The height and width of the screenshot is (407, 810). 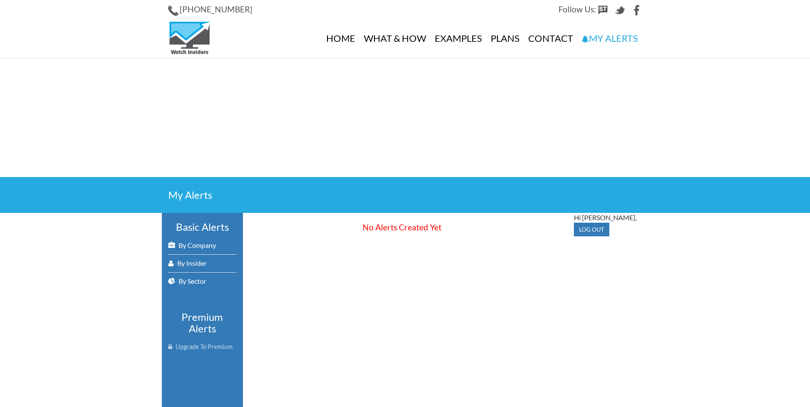 What do you see at coordinates (341, 38) in the screenshot?
I see `a: Home` at bounding box center [341, 38].